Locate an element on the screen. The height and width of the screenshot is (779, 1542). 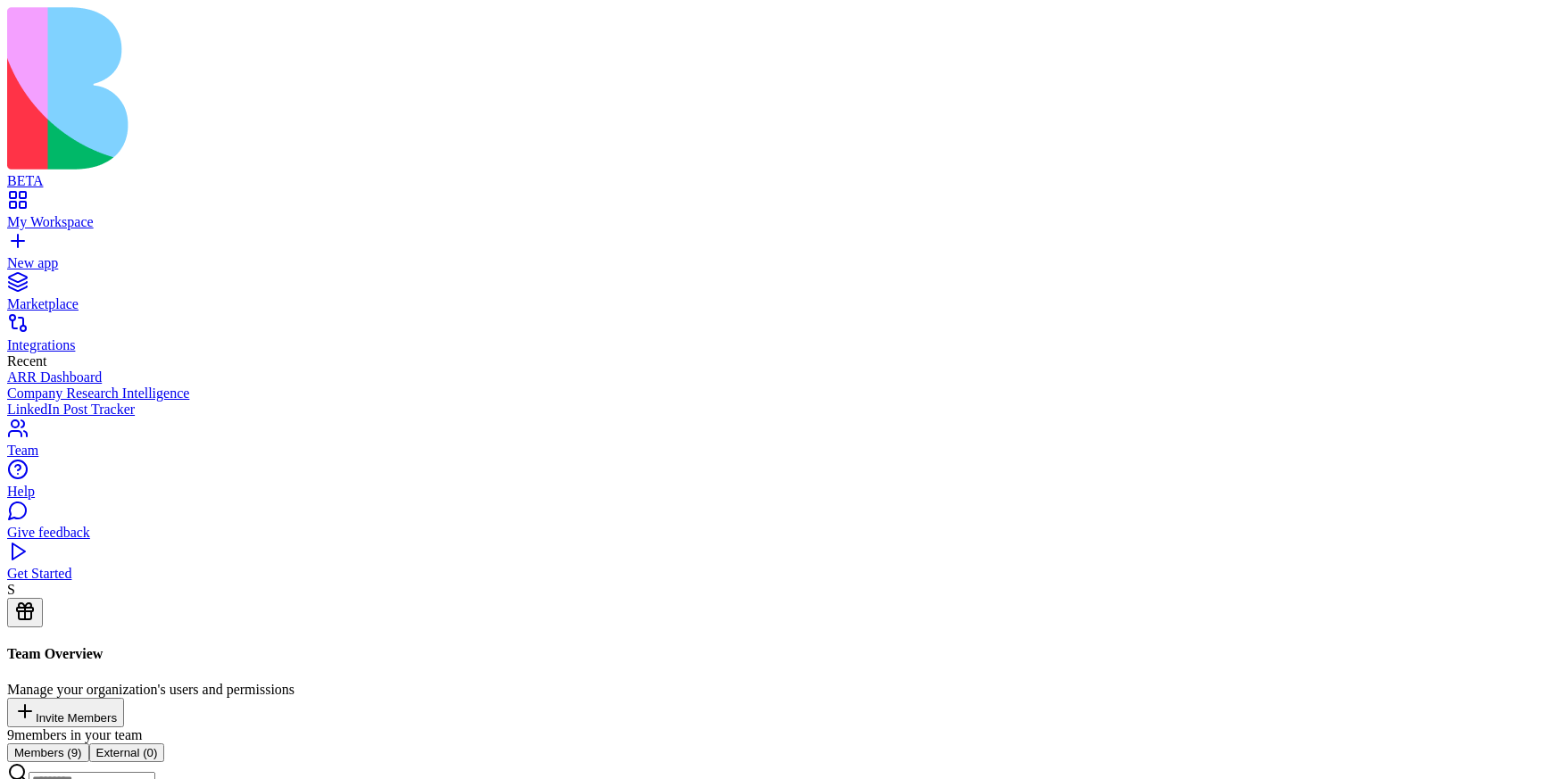
a: My Workspace is located at coordinates (771, 214).